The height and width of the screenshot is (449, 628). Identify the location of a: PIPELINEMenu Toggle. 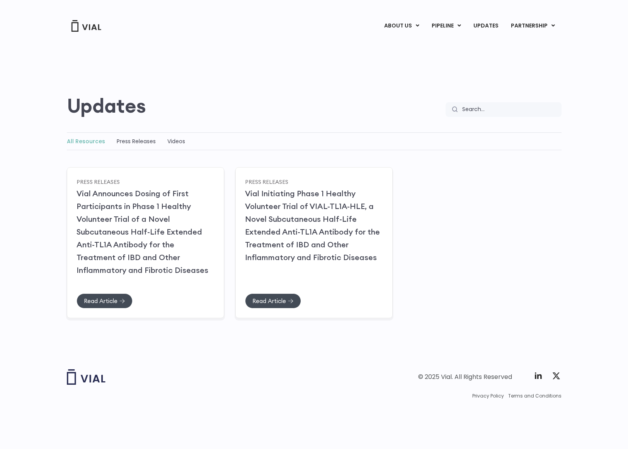
(446, 26).